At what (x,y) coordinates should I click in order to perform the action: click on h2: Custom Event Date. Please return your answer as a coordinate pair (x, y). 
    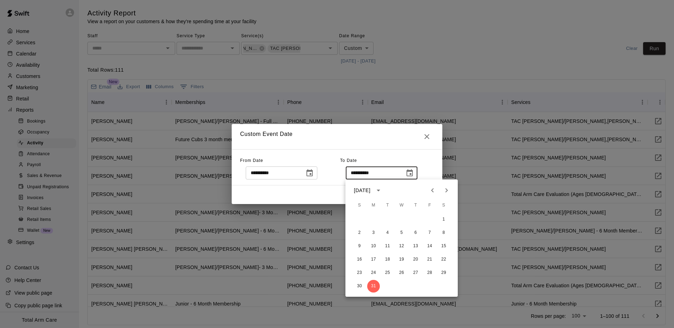
    Looking at the image, I should click on (337, 137).